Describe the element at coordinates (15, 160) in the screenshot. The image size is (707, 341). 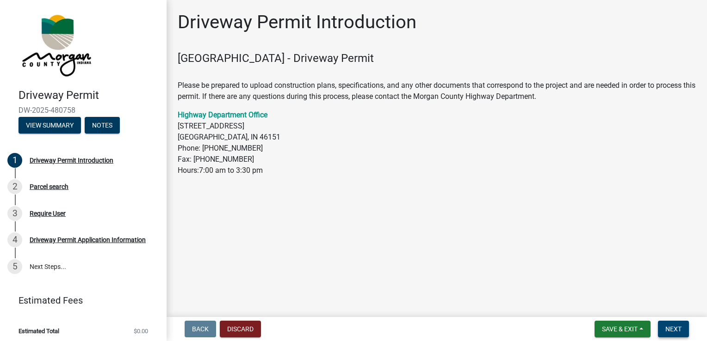
I see `div: 1` at that location.